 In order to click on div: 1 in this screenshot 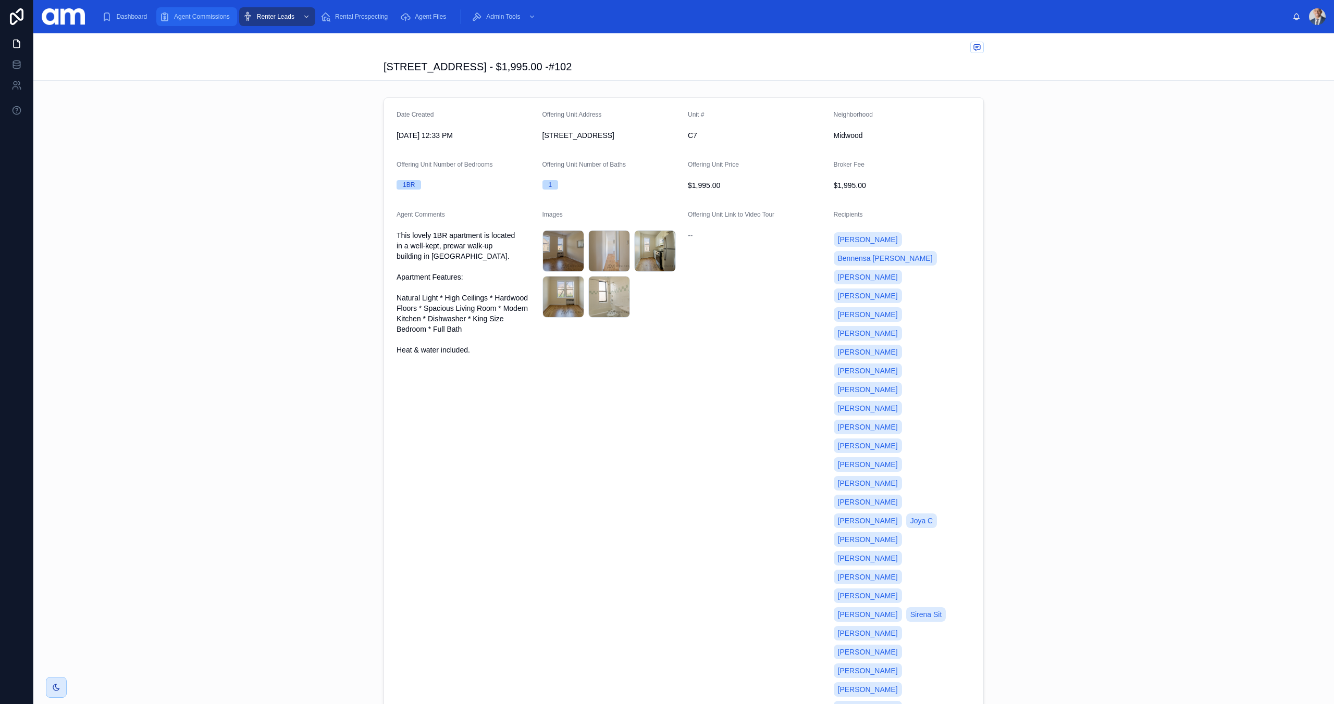, I will do `click(550, 185)`.